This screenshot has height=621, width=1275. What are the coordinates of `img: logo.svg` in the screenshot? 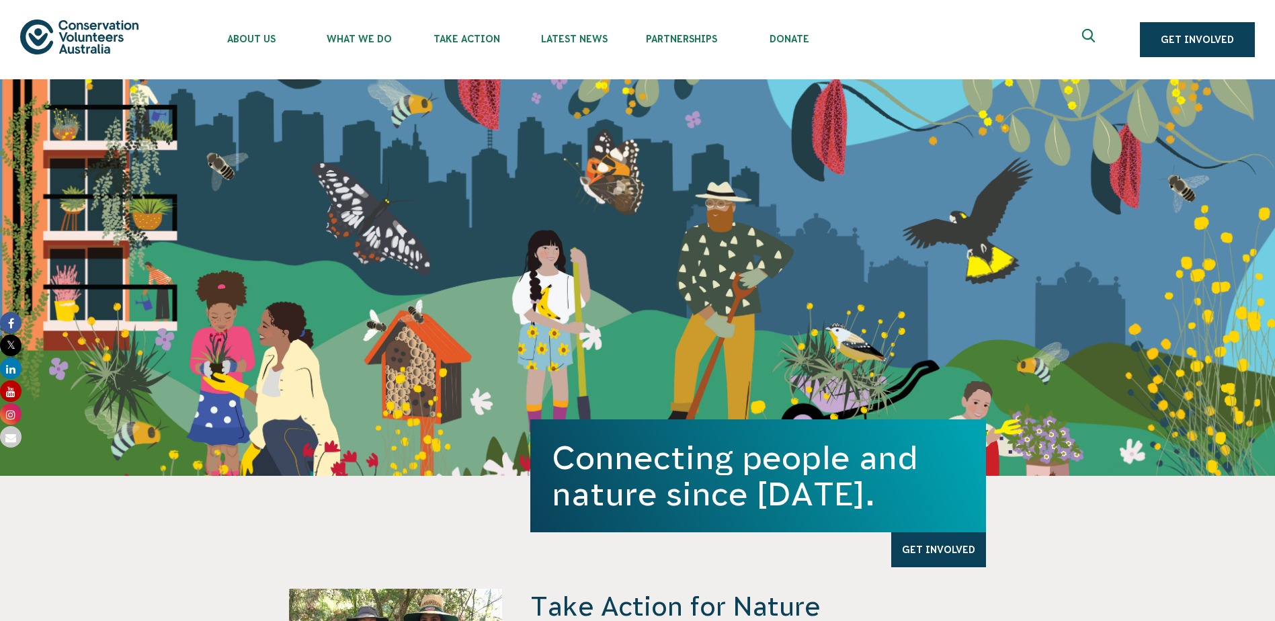 It's located at (79, 36).